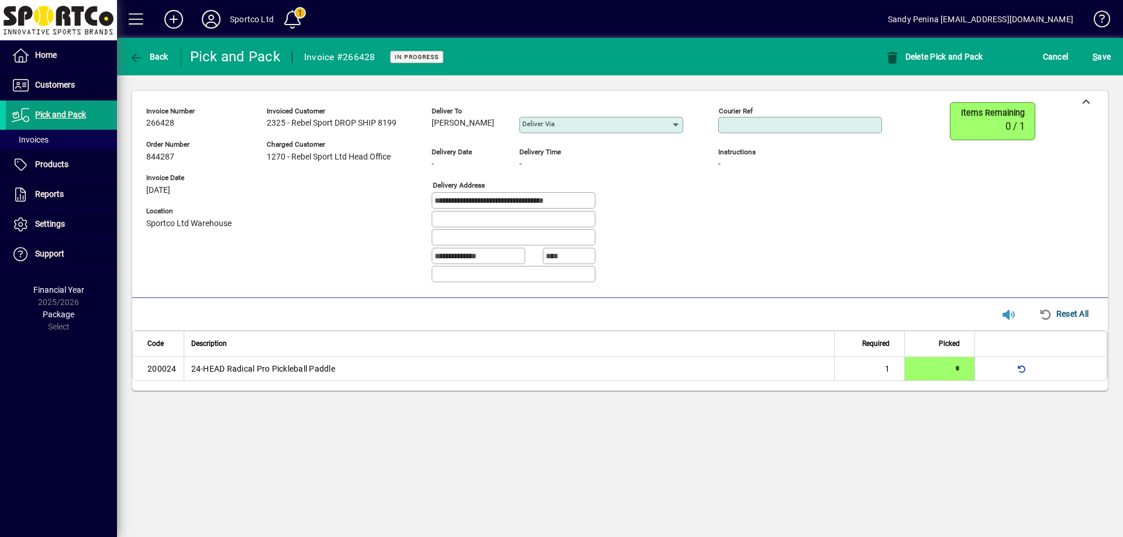 The image size is (1123, 537). Describe the element at coordinates (149, 57) in the screenshot. I see `button: Back` at that location.